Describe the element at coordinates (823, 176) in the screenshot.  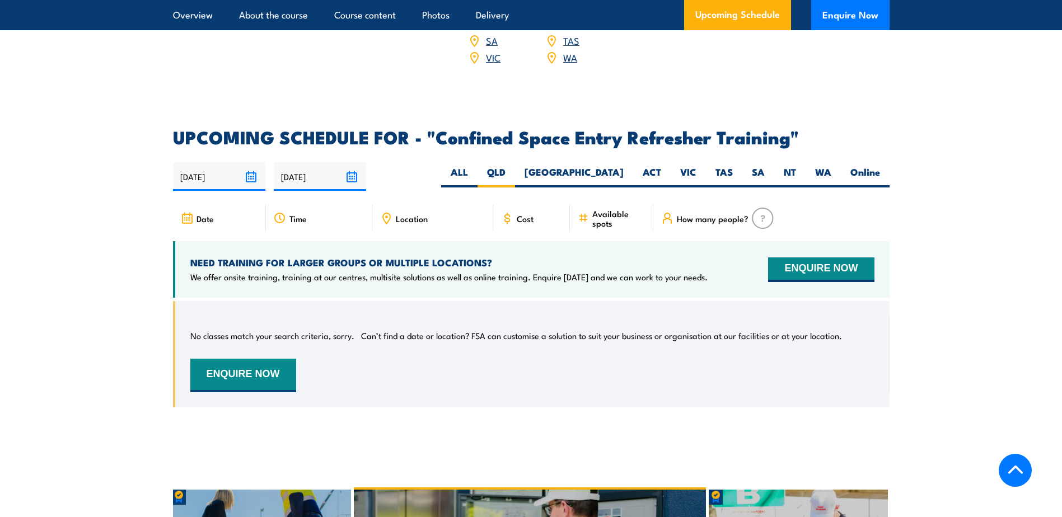
I see `label: WA` at that location.